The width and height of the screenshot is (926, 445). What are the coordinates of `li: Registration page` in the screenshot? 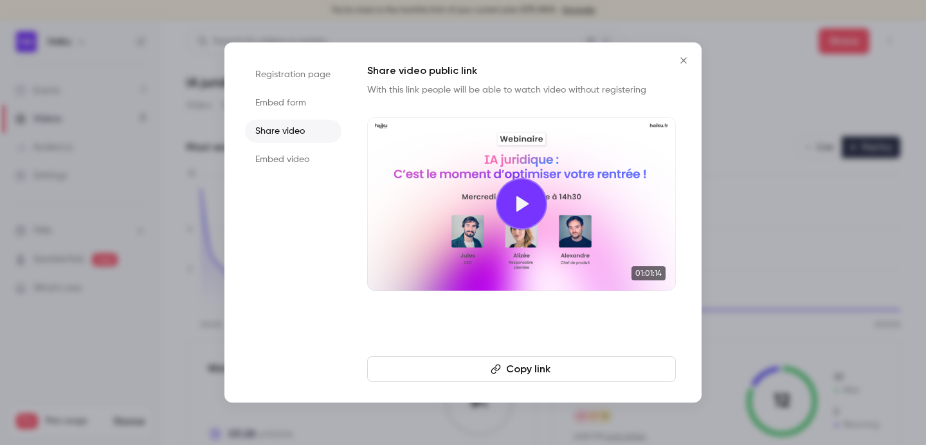 It's located at (293, 75).